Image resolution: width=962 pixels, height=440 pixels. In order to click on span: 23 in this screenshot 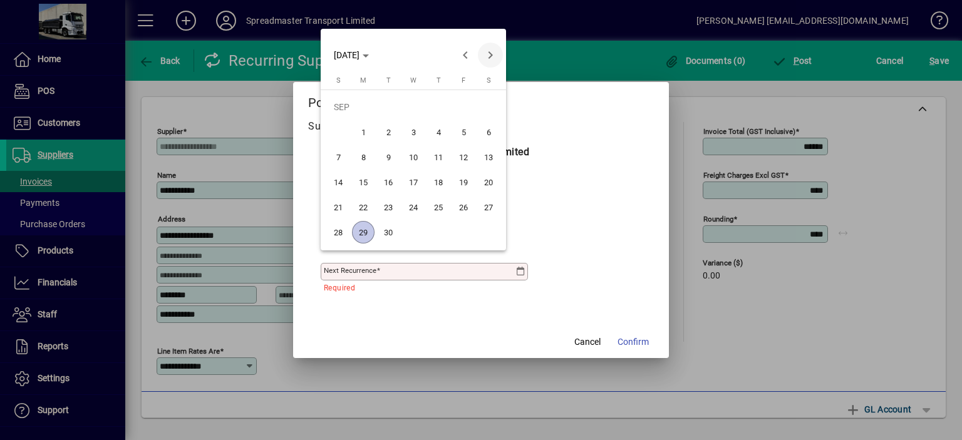, I will do `click(388, 207)`.